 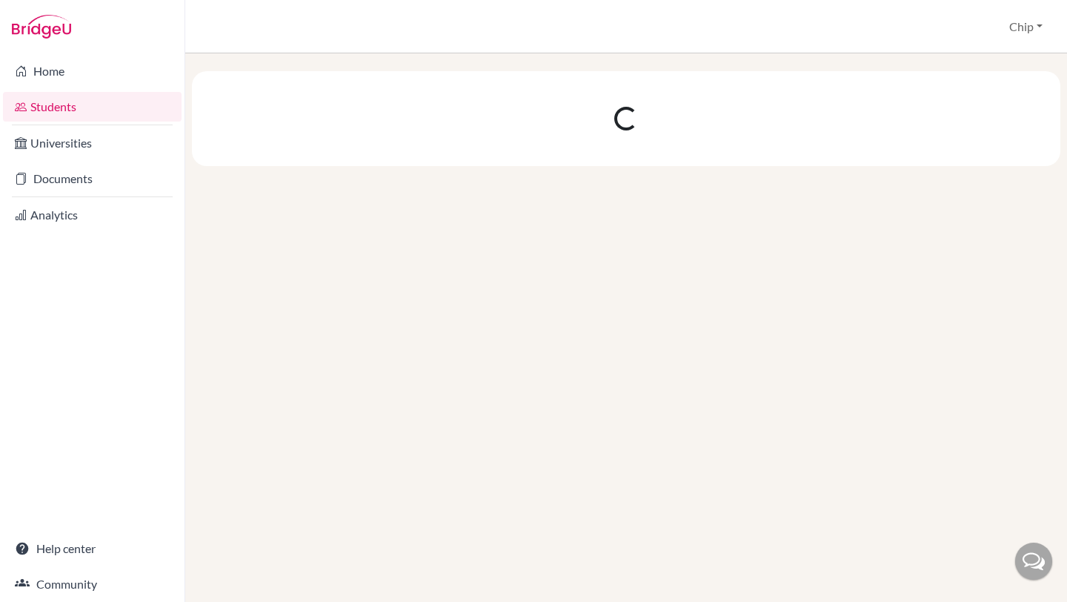 I want to click on span: Help, so click(x=49, y=17).